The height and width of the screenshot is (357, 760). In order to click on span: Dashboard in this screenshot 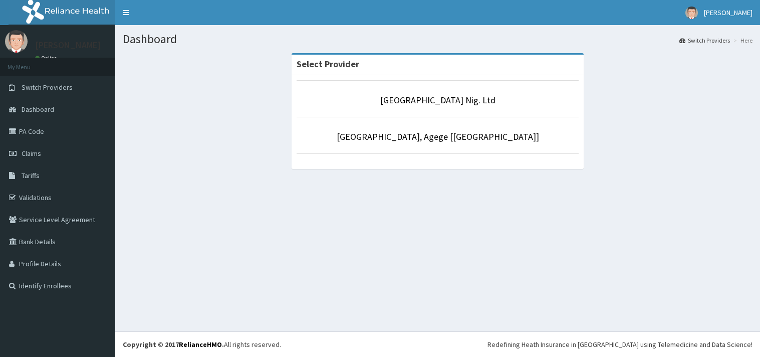, I will do `click(38, 109)`.